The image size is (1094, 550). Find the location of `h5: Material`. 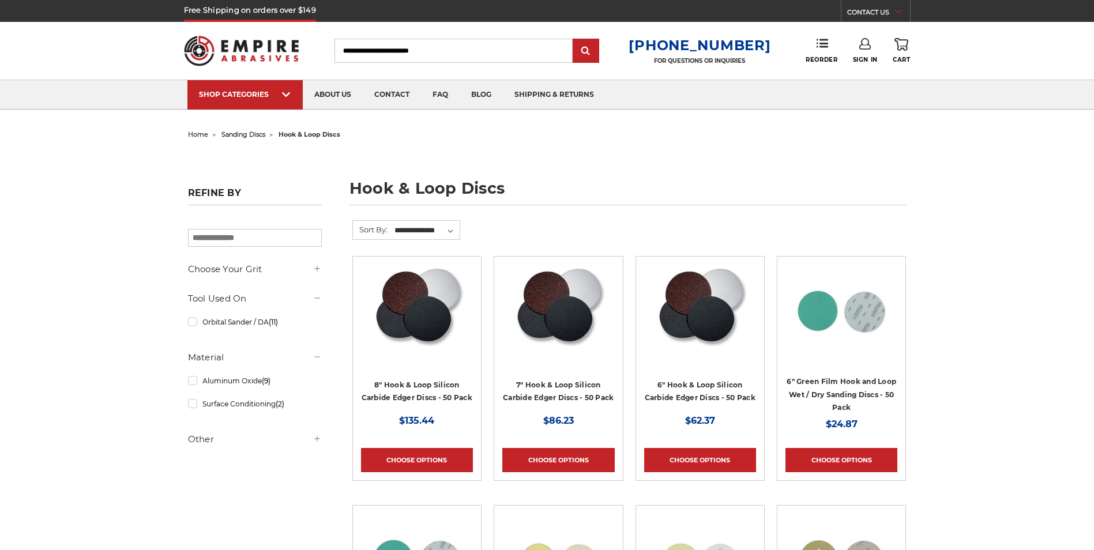

h5: Material is located at coordinates (255, 357).